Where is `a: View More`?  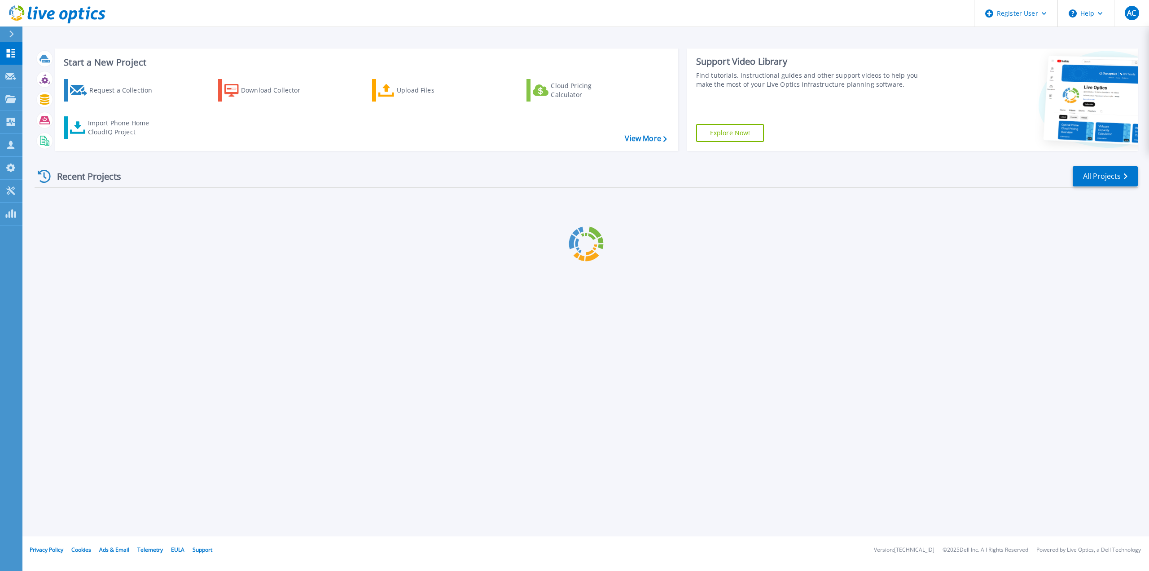
a: View More is located at coordinates (646, 138).